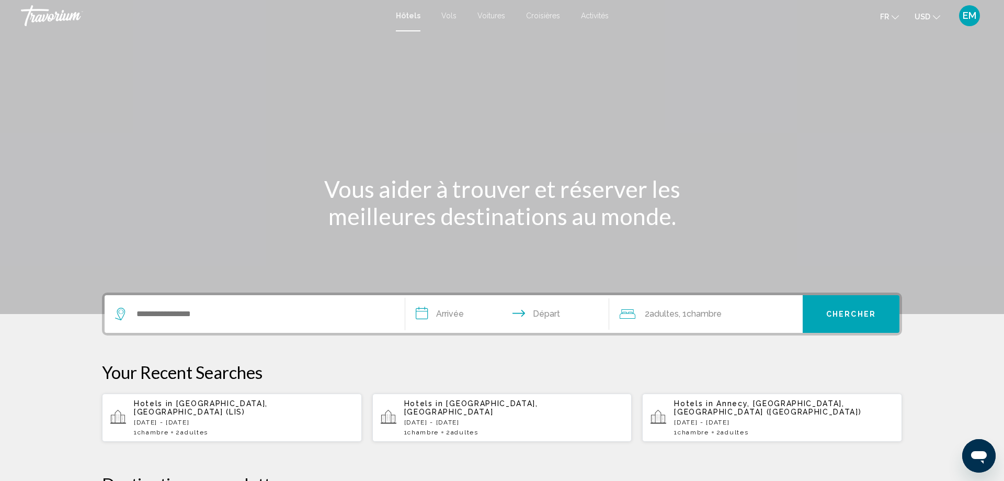 This screenshot has height=481, width=1004. What do you see at coordinates (927, 16) in the screenshot?
I see `button: Change currency` at bounding box center [927, 16].